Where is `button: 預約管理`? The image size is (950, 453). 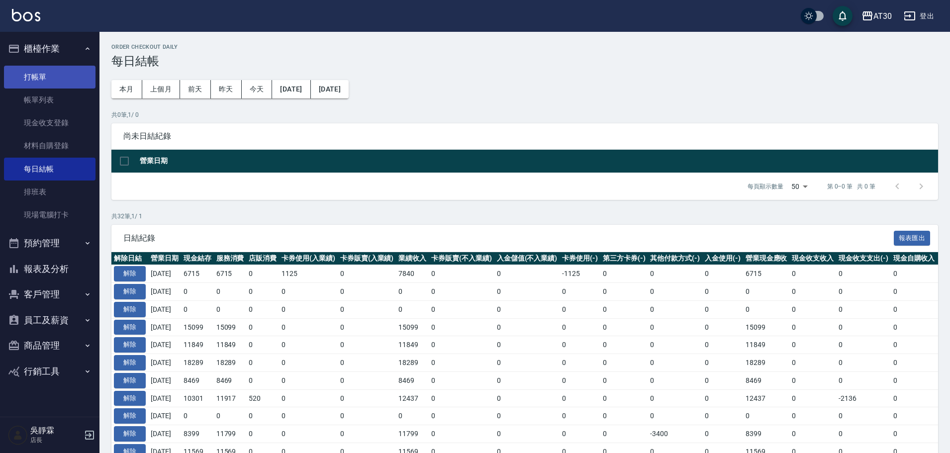
button: 預約管理 is located at coordinates (50, 243).